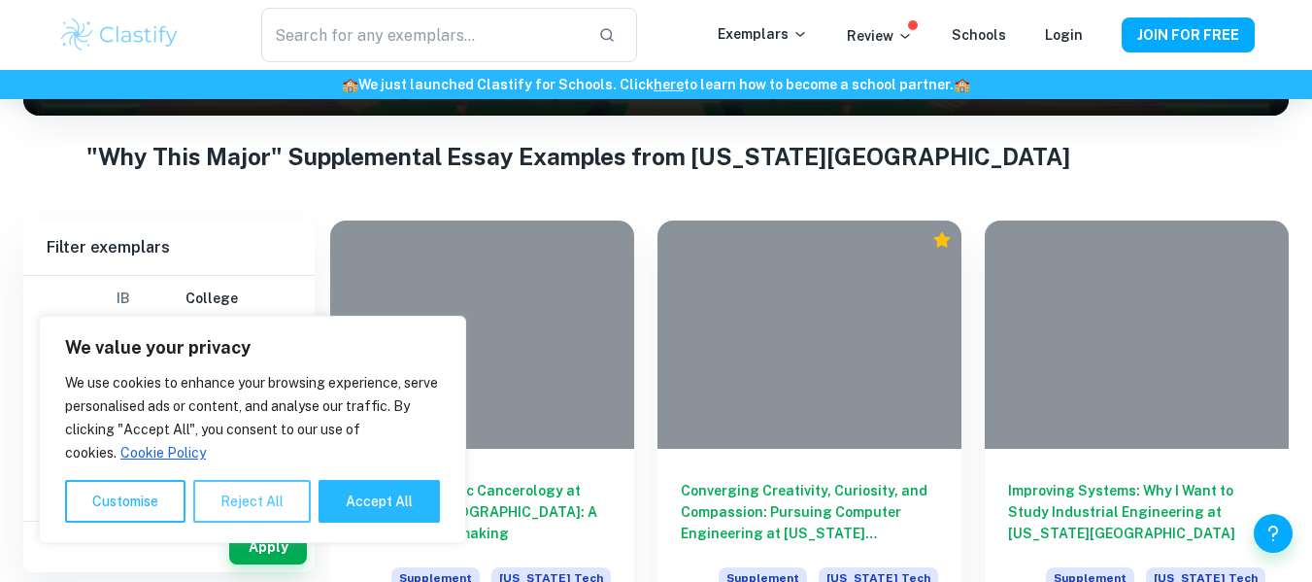  What do you see at coordinates (979, 35) in the screenshot?
I see `a: Schools` at bounding box center [979, 35].